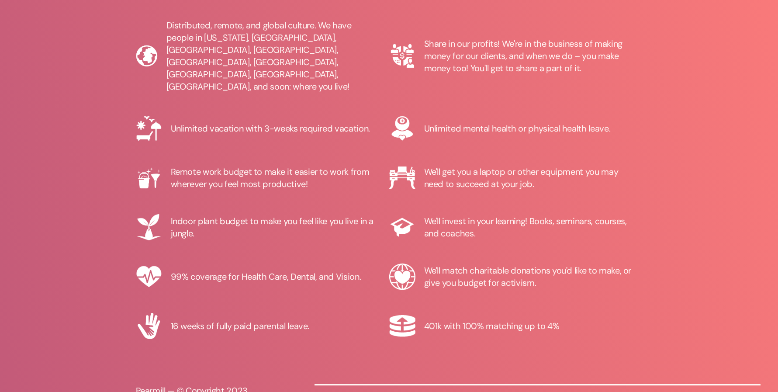 Image resolution: width=778 pixels, height=392 pixels. Describe the element at coordinates (276, 178) in the screenshot. I see `div: Remote work budget to make it easier to work from wherever you feel most productive!` at that location.